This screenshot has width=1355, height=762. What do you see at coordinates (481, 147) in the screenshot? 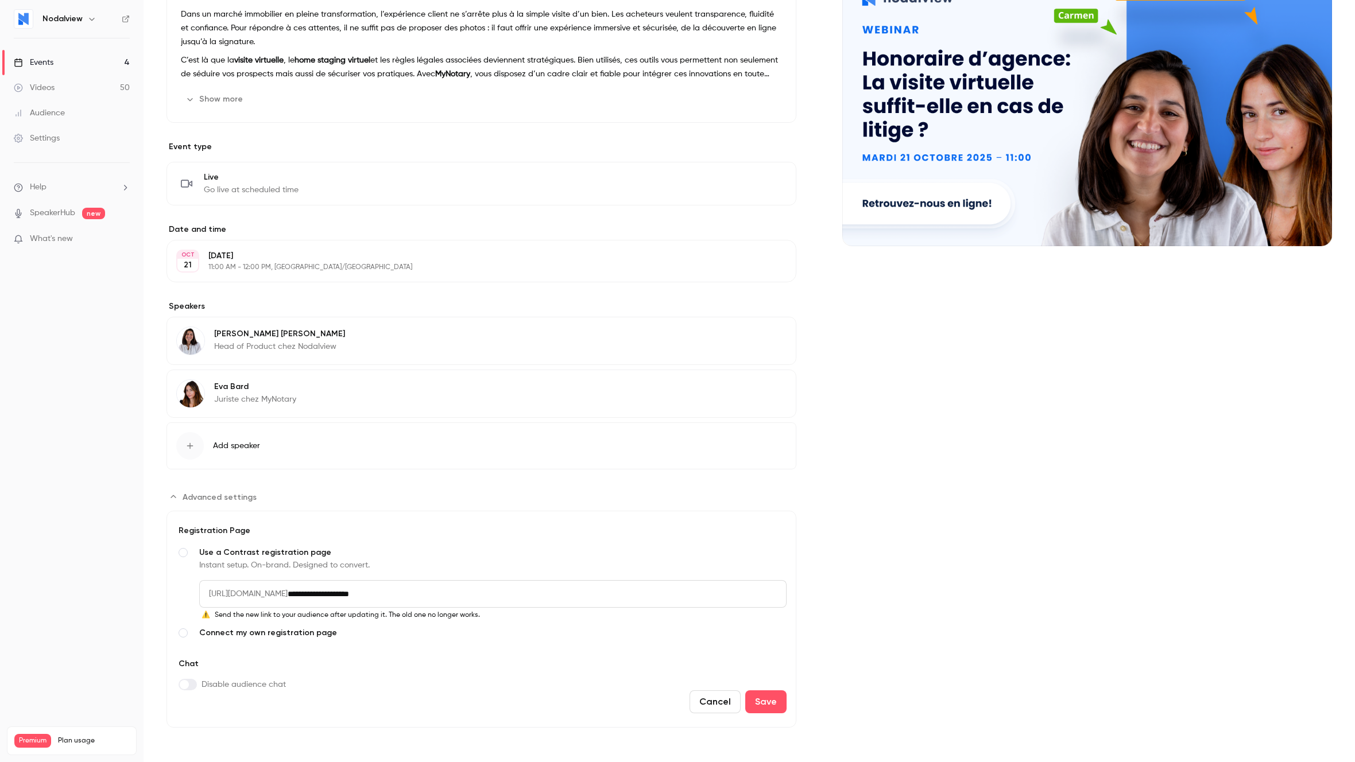
I see `p: Event type` at bounding box center [481, 147].